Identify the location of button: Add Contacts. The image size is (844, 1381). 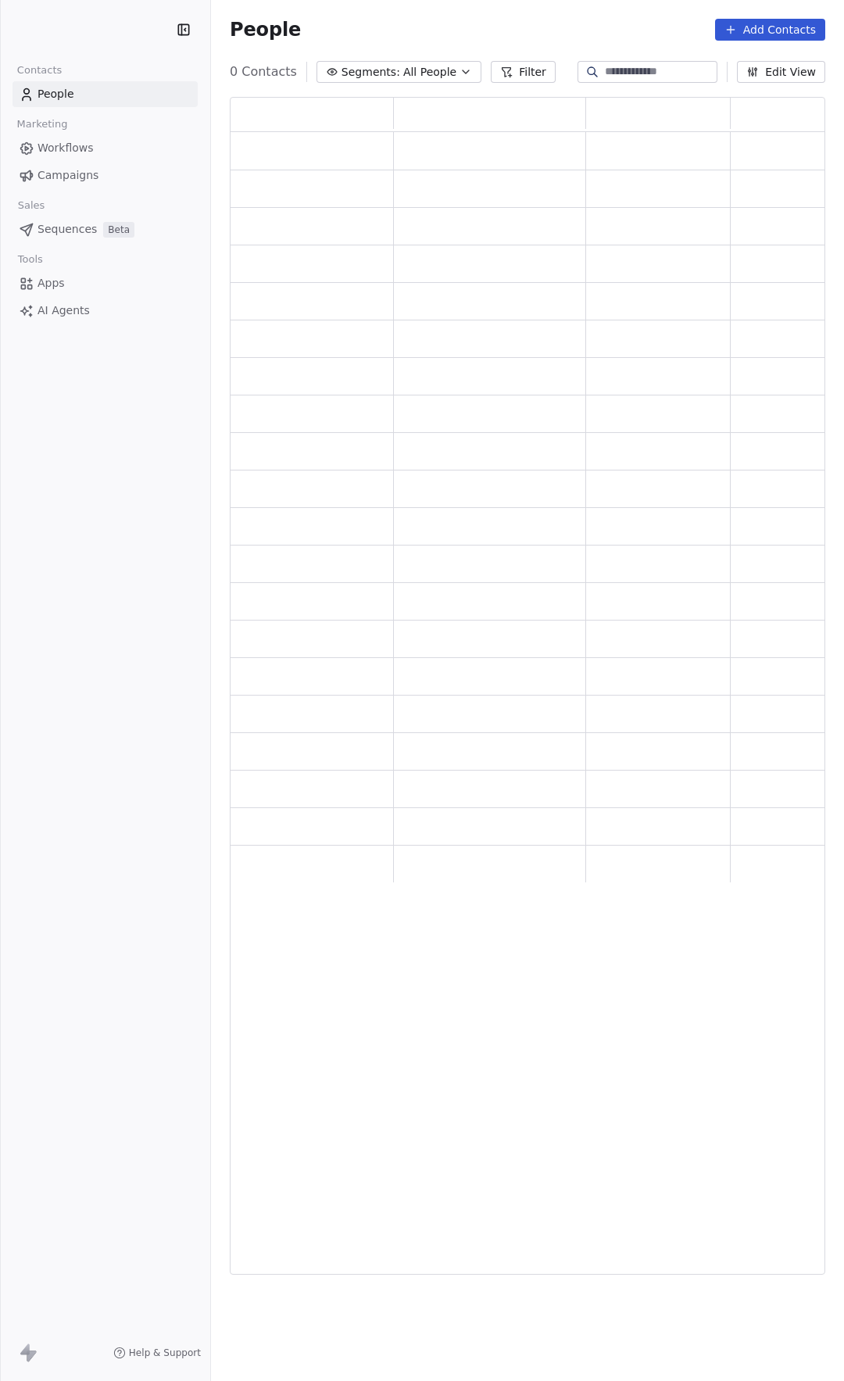
(770, 30).